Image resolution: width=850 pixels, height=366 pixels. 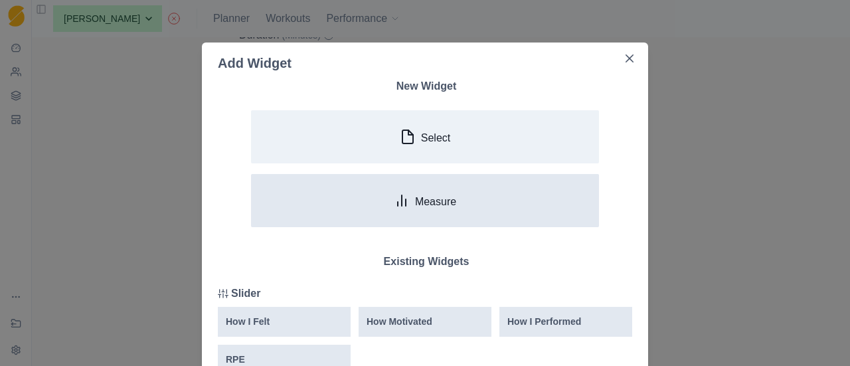 I want to click on header: Add Widget, so click(x=425, y=58).